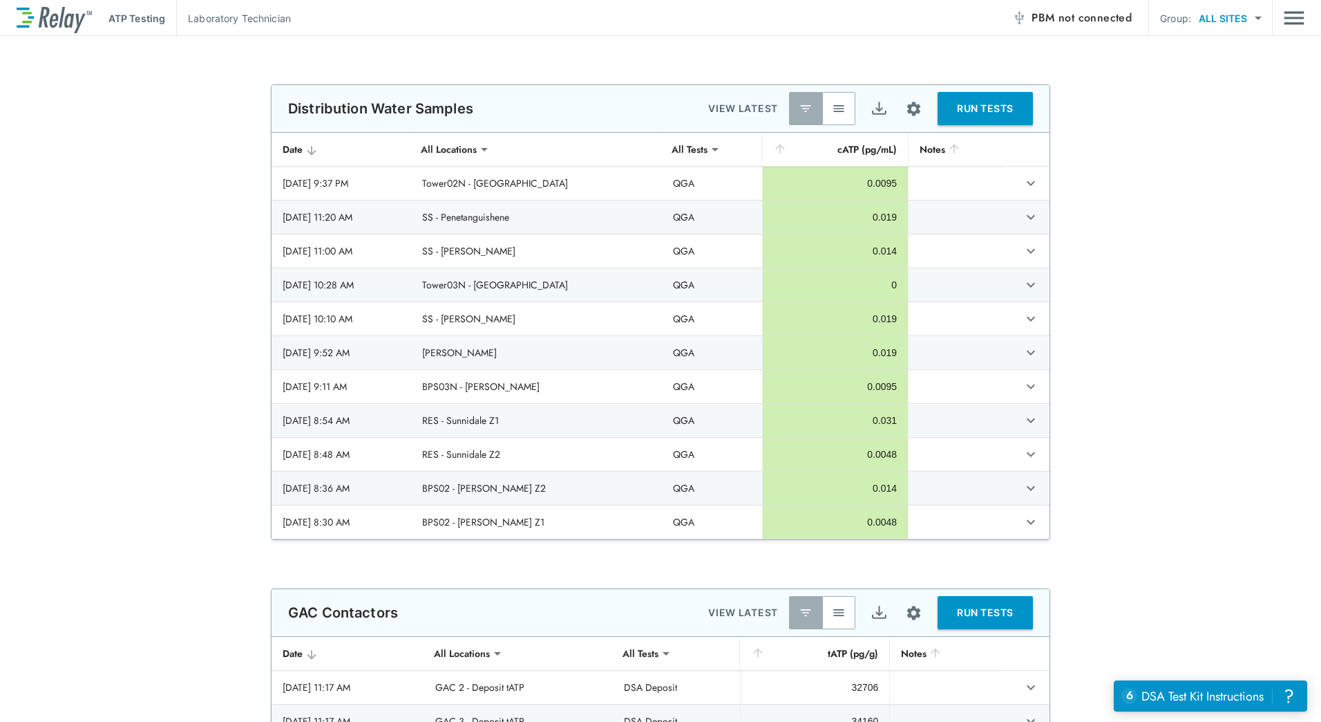 The width and height of the screenshot is (1321, 722). Describe the element at coordinates (1176, 18) in the screenshot. I see `p: Group:` at that location.